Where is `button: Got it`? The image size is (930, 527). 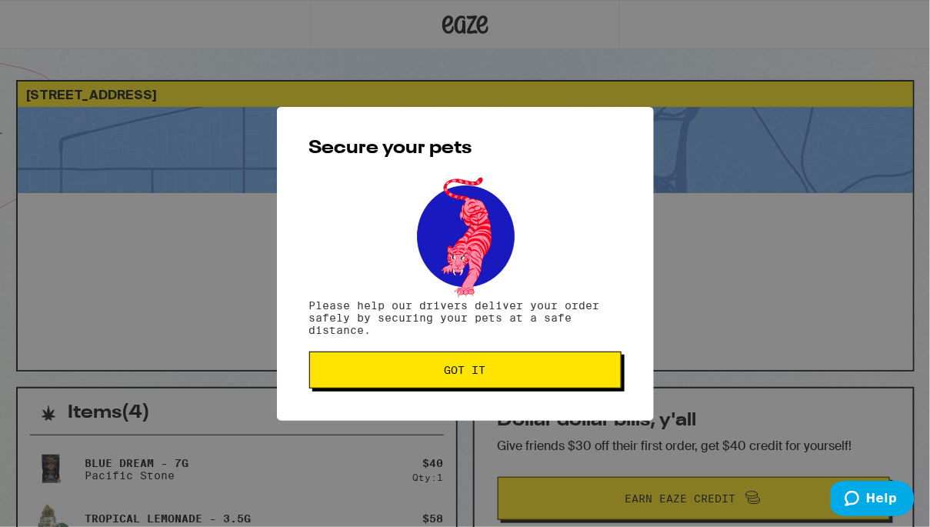
button: Got it is located at coordinates (466, 370).